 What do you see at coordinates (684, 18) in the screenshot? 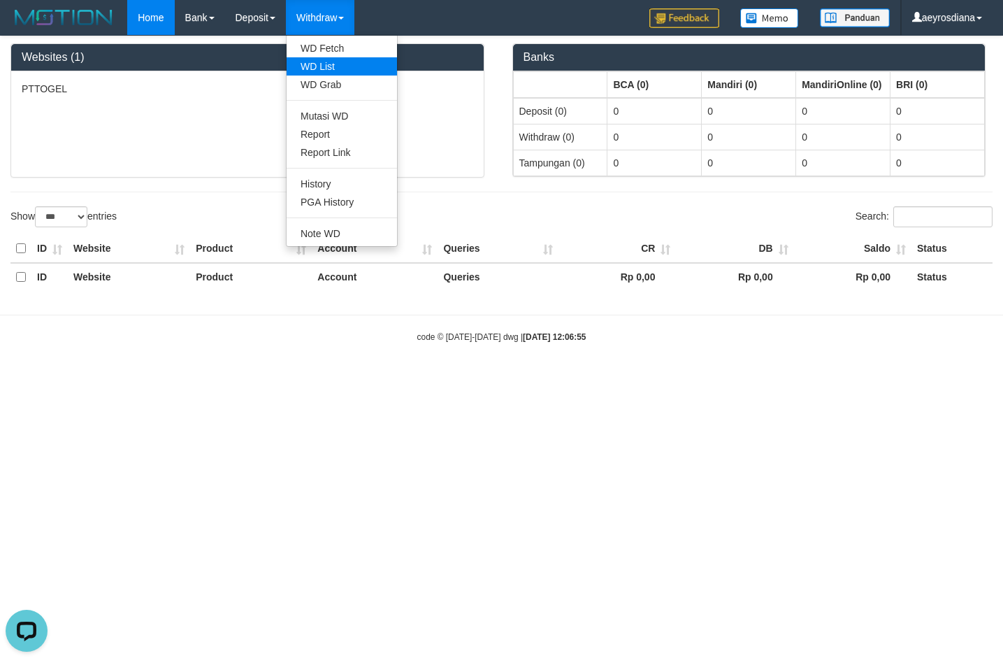
I see `img: Feedback.jpg` at bounding box center [684, 18].